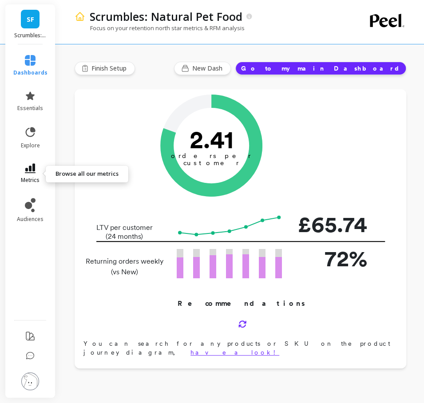 The height and width of the screenshot is (403, 424). I want to click on span: New Dash, so click(209, 68).